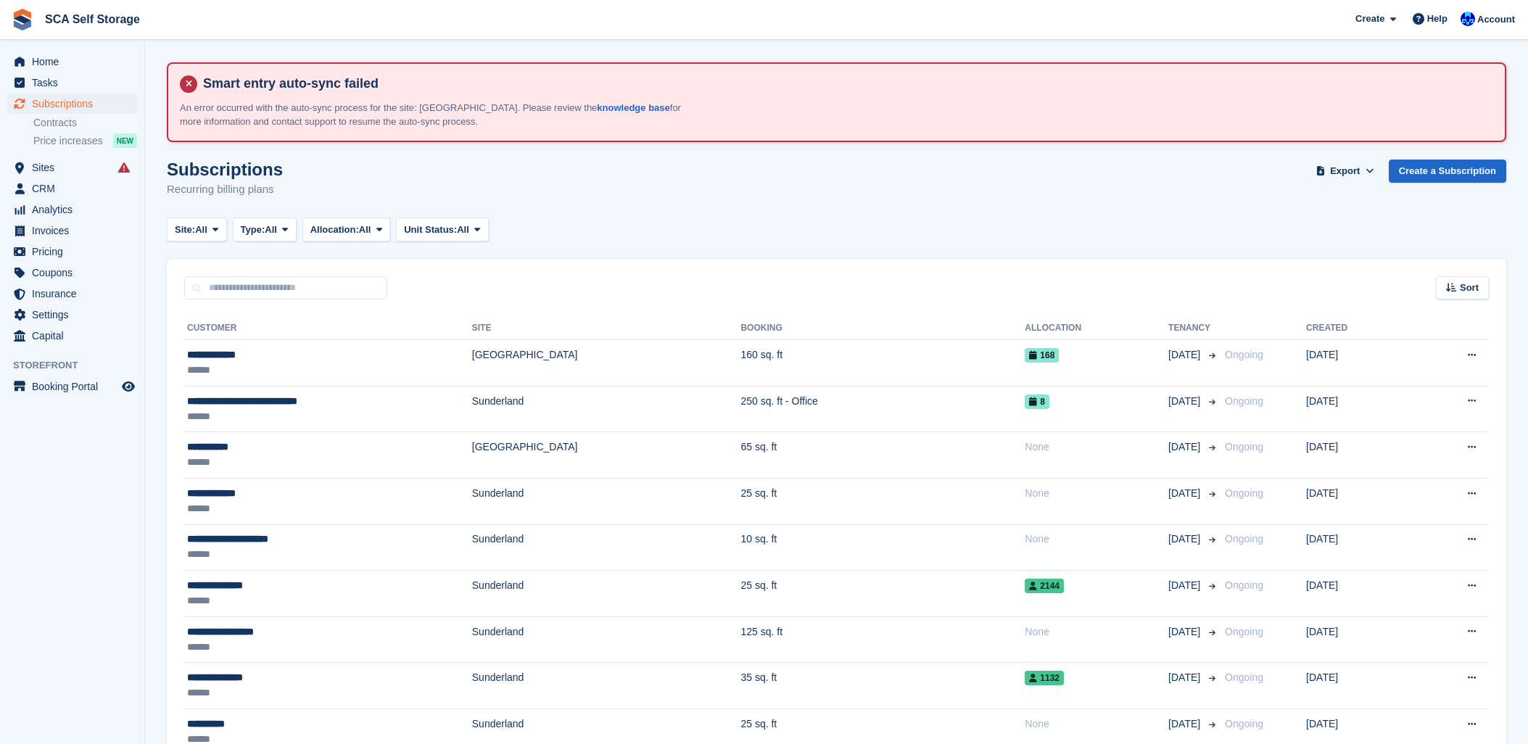 This screenshot has width=1528, height=744. What do you see at coordinates (1496, 20) in the screenshot?
I see `span: Account` at bounding box center [1496, 20].